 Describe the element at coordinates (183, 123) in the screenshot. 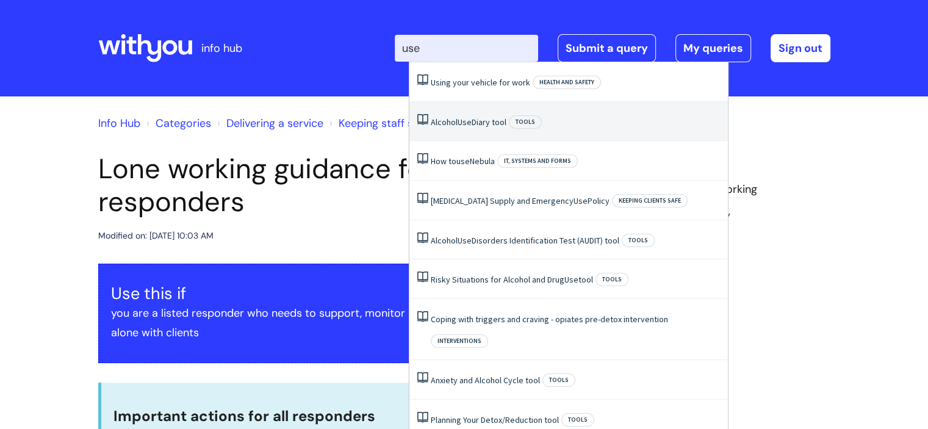

I see `a: Categories` at that location.